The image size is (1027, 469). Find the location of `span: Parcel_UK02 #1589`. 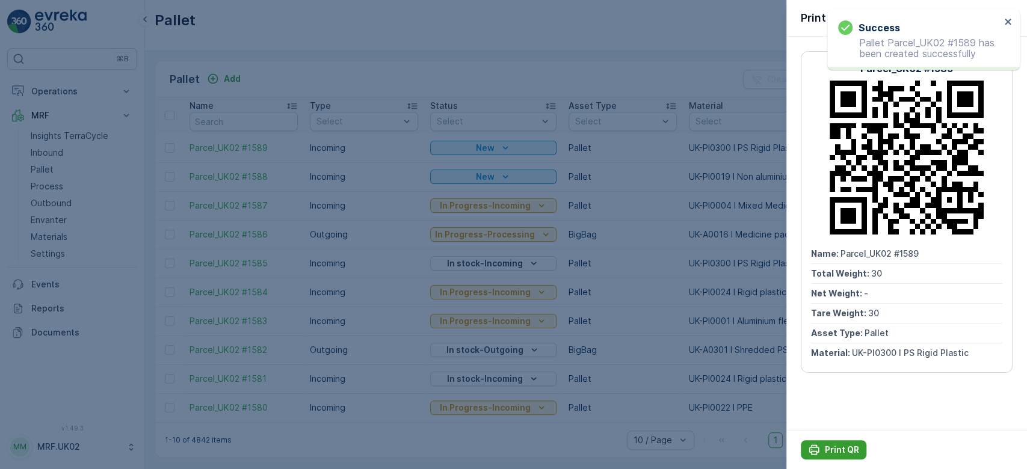

span: Parcel_UK02 #1589 is located at coordinates (880, 253).